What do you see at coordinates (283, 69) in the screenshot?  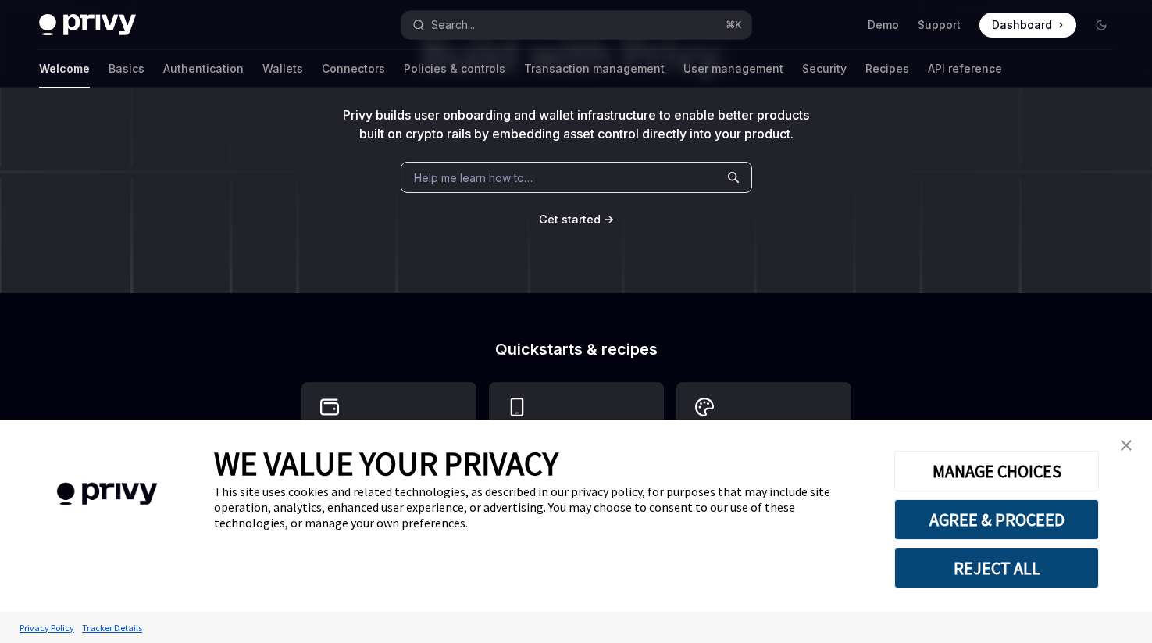 I see `a: Wallets` at bounding box center [283, 69].